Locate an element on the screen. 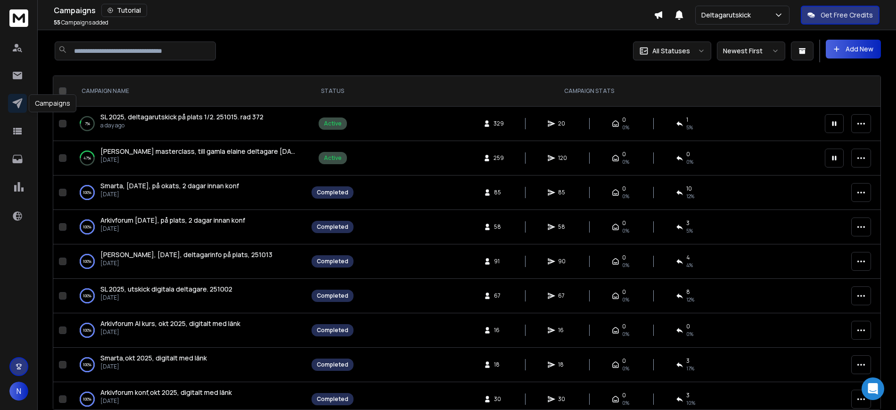  th: CAMPAIGN STATS is located at coordinates (589, 91).